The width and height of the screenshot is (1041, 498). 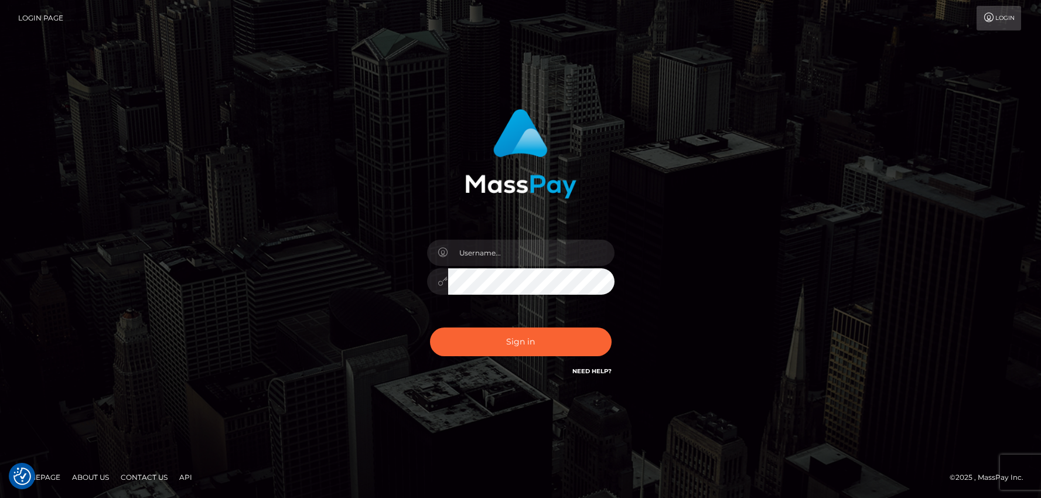 What do you see at coordinates (40, 18) in the screenshot?
I see `a: Login Page` at bounding box center [40, 18].